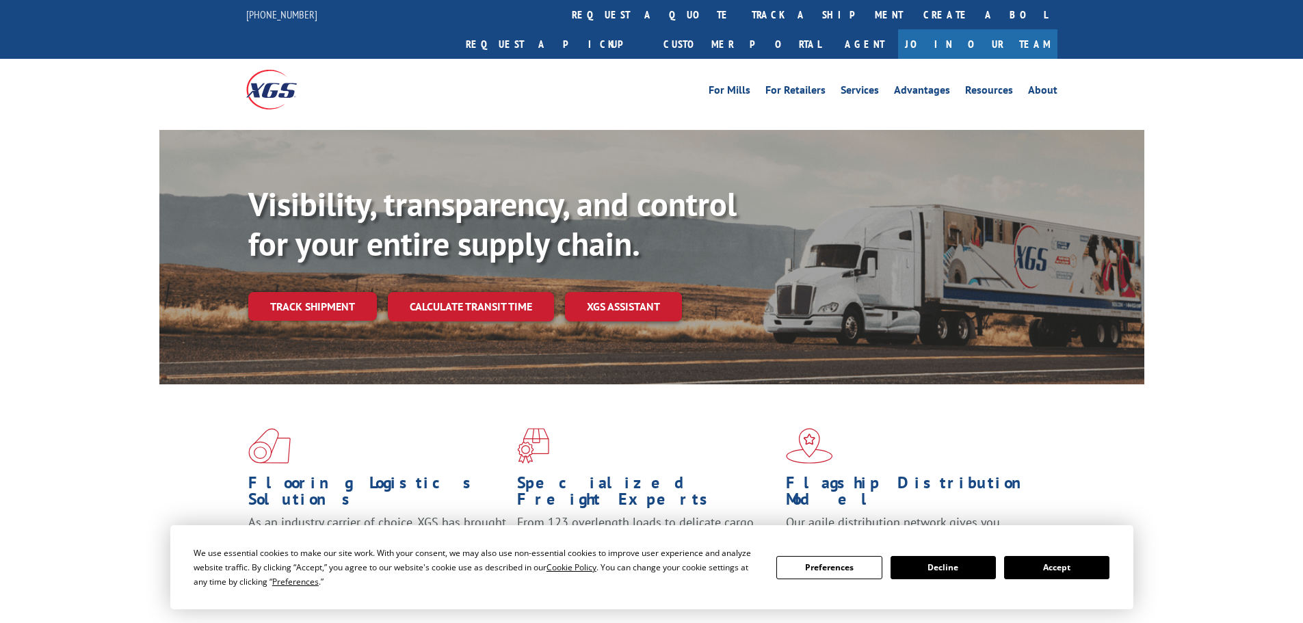 The height and width of the screenshot is (623, 1303). What do you see at coordinates (270, 446) in the screenshot?
I see `img: xgs-icon-total-supply-chain-intelligence-red` at bounding box center [270, 446].